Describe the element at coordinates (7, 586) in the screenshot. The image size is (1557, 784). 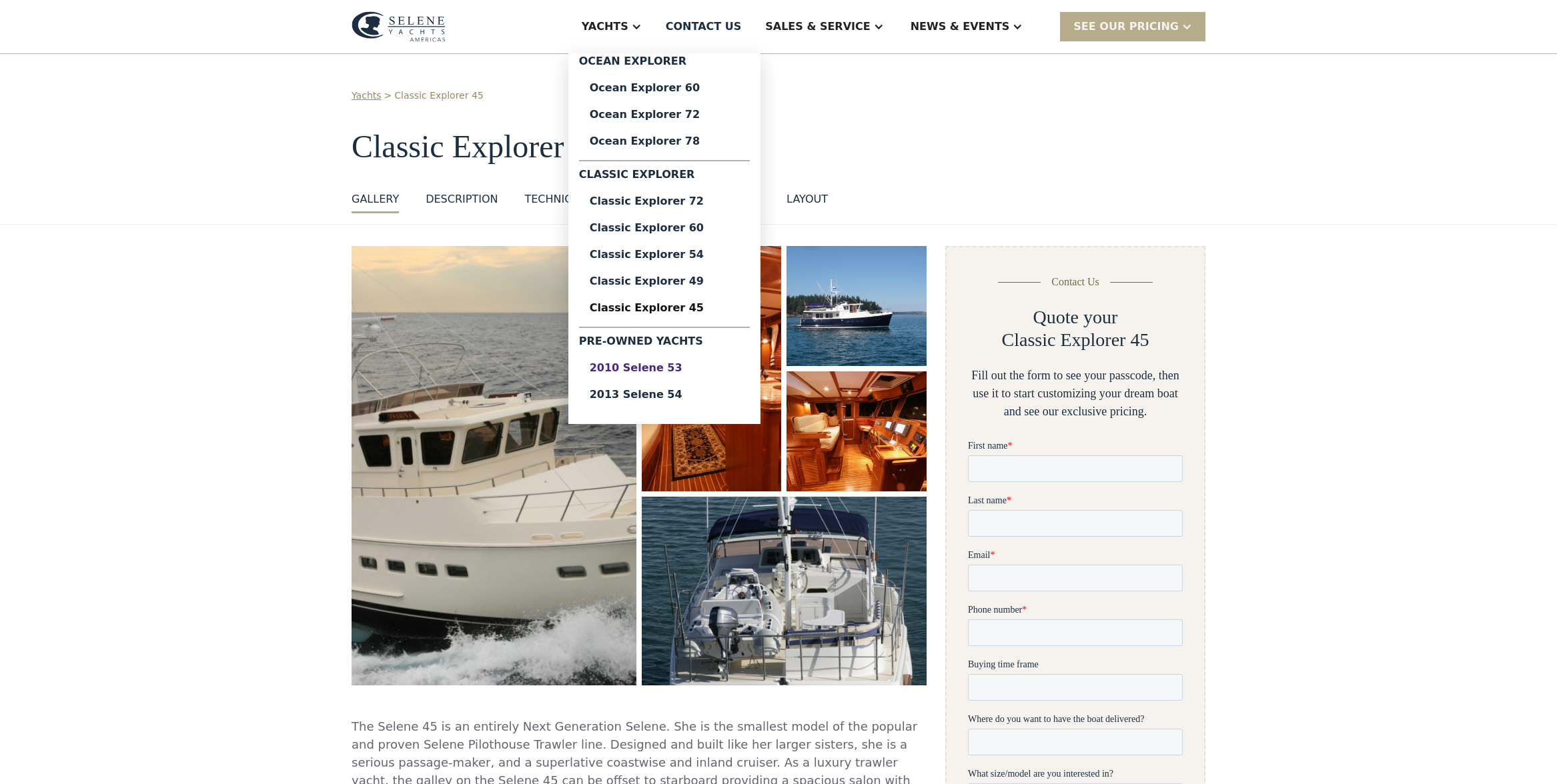
I see `input: I want to subscribe to your Newsletter.Unsubscribe any time by clicking the link at the bottom of...` at that location.